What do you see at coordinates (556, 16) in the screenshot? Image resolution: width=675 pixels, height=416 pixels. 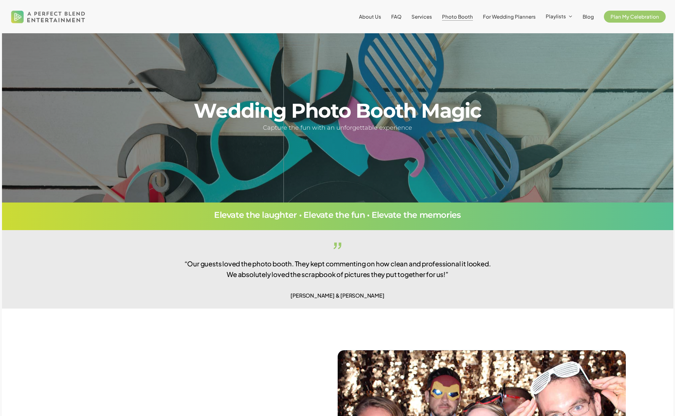 I see `span: Playlists` at bounding box center [556, 16].